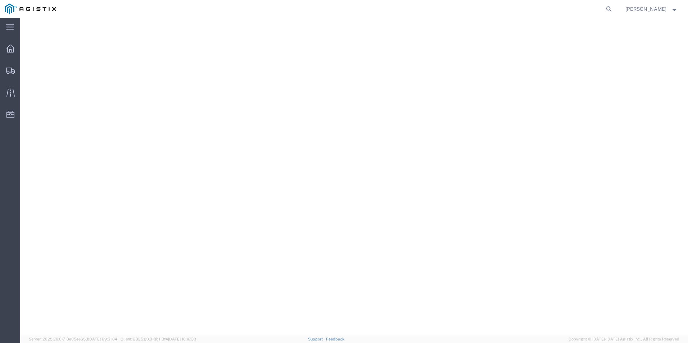 This screenshot has height=343, width=688. I want to click on span: Server: 2025.20.0-710e05ee653, so click(73, 339).